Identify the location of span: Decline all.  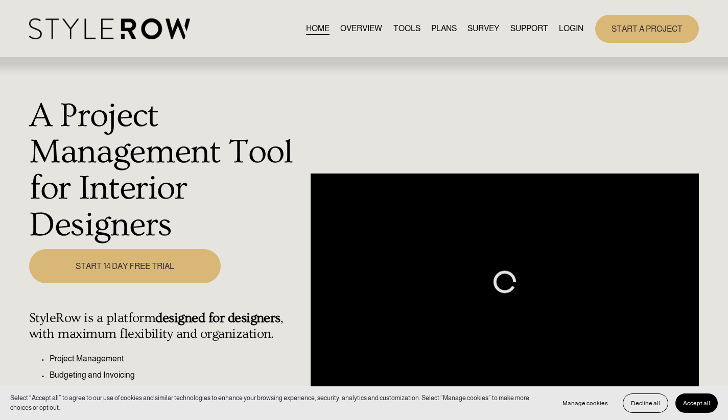
(645, 403).